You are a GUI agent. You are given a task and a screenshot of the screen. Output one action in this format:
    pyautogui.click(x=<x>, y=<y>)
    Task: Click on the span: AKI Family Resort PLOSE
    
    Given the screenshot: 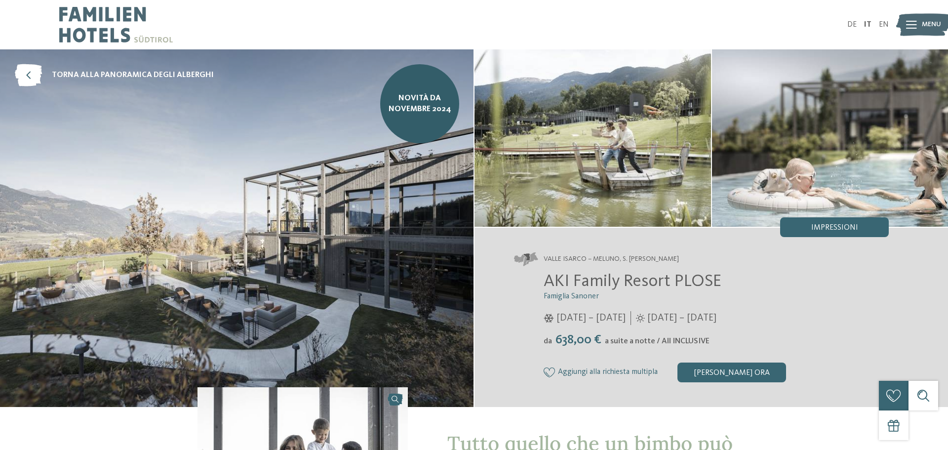 What is the action you would take?
    pyautogui.click(x=632, y=281)
    